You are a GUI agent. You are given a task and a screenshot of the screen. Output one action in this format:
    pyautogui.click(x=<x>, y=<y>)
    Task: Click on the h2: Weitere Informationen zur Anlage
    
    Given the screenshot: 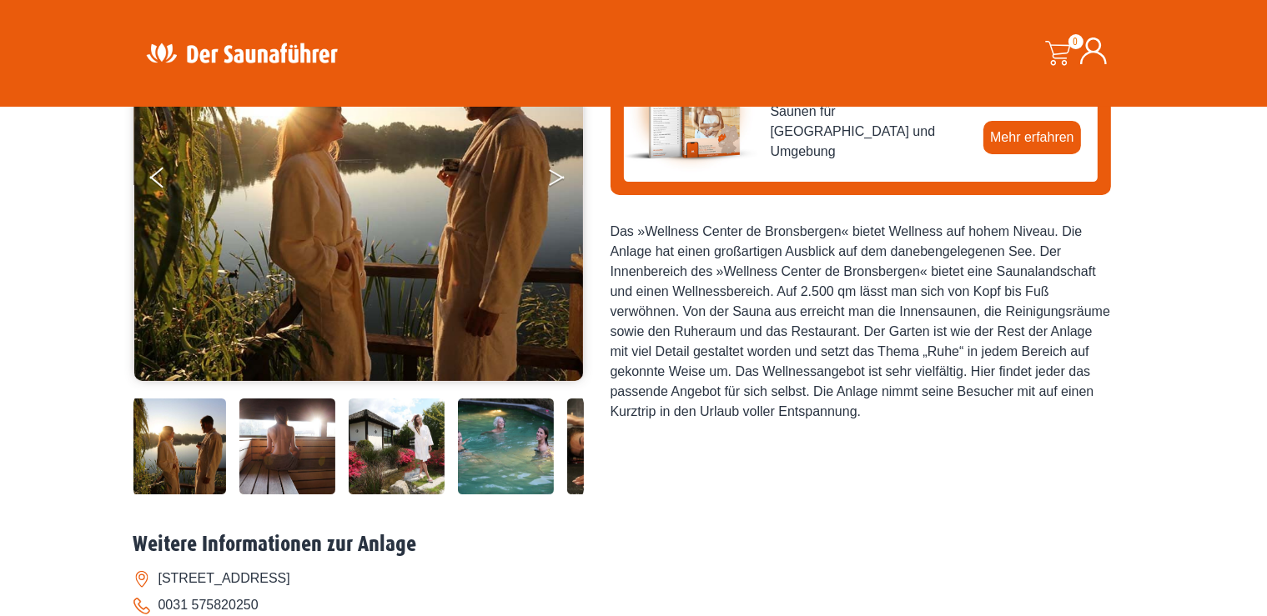 What is the action you would take?
    pyautogui.click(x=634, y=545)
    